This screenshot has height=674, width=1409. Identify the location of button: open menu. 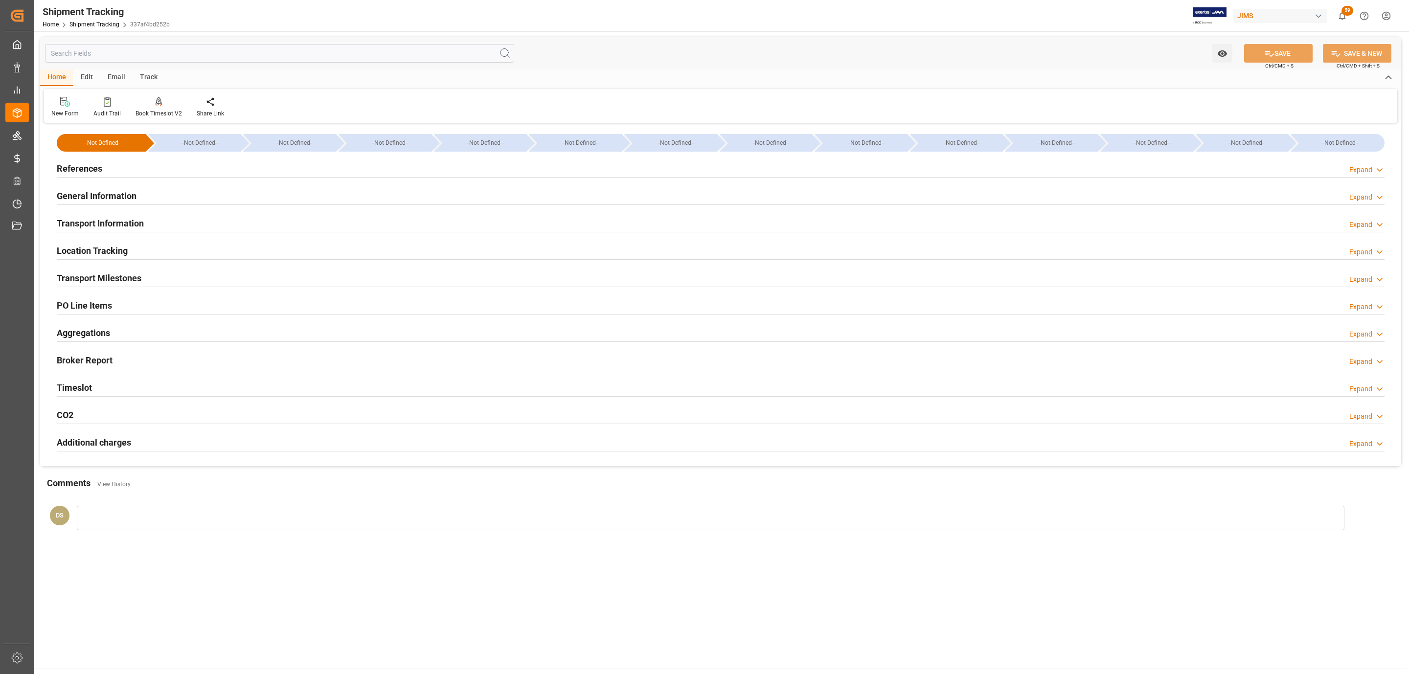
(1222, 53).